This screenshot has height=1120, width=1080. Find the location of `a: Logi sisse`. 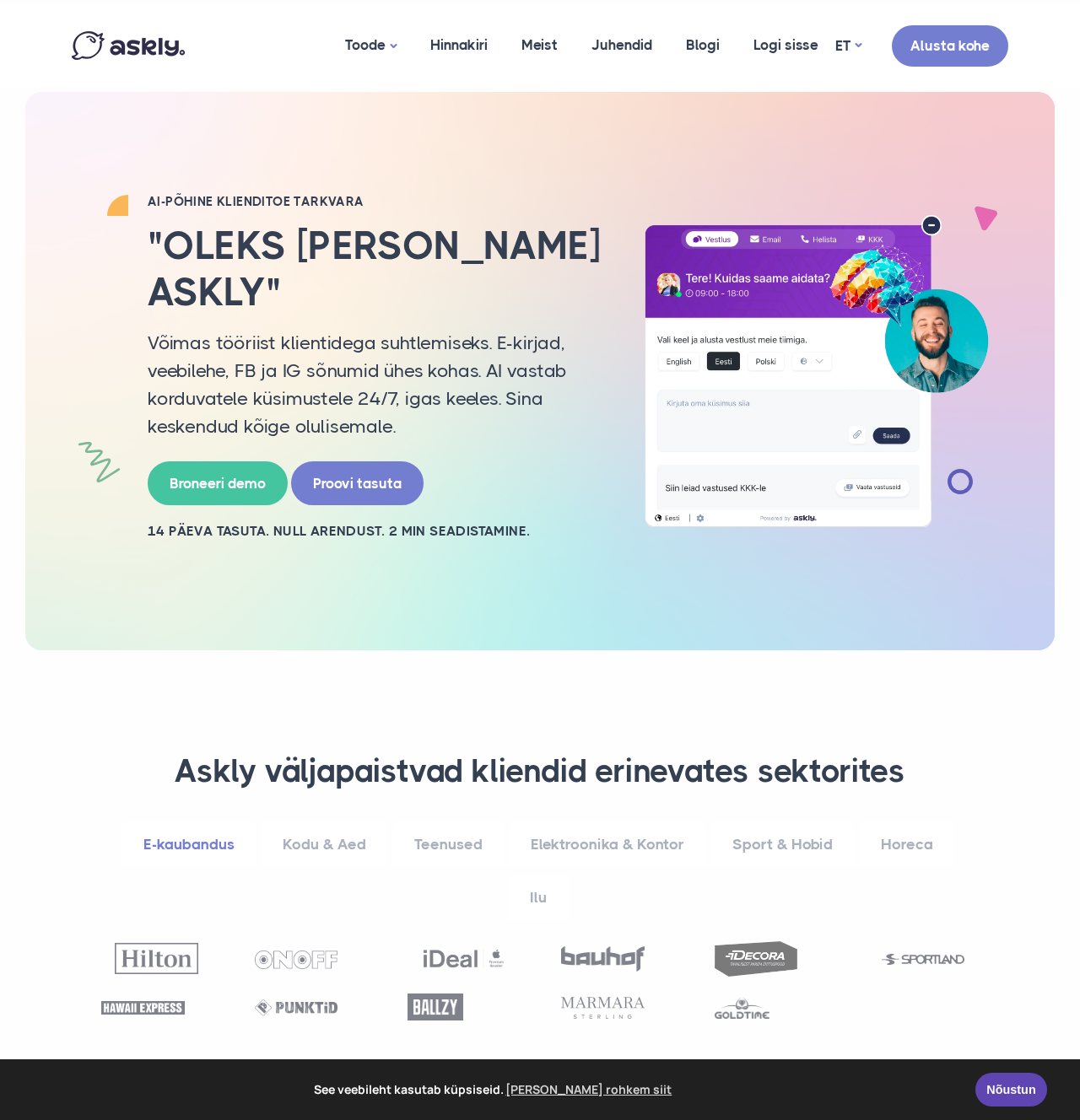

a: Logi sisse is located at coordinates (786, 45).